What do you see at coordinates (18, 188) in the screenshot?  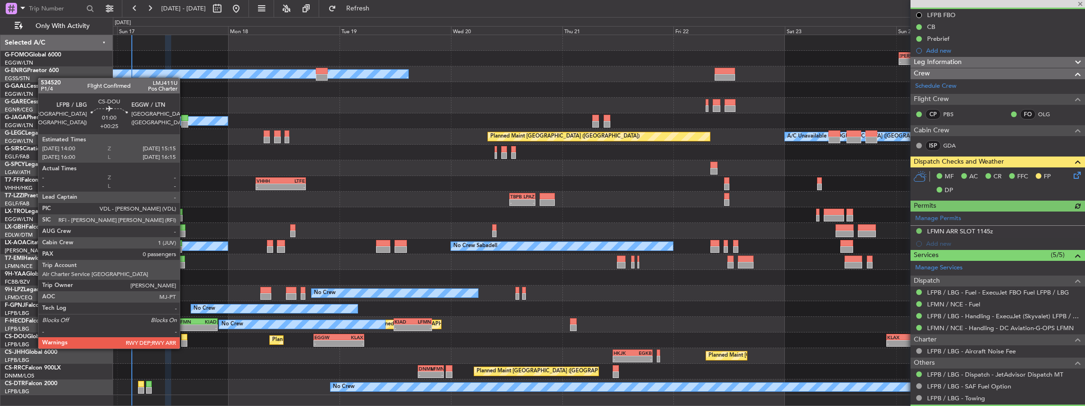 I see `a: VHHH/HKG` at bounding box center [18, 188].